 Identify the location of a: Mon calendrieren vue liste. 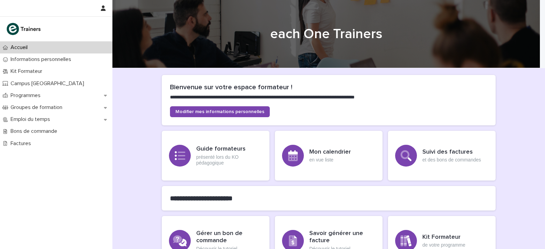
(329, 156).